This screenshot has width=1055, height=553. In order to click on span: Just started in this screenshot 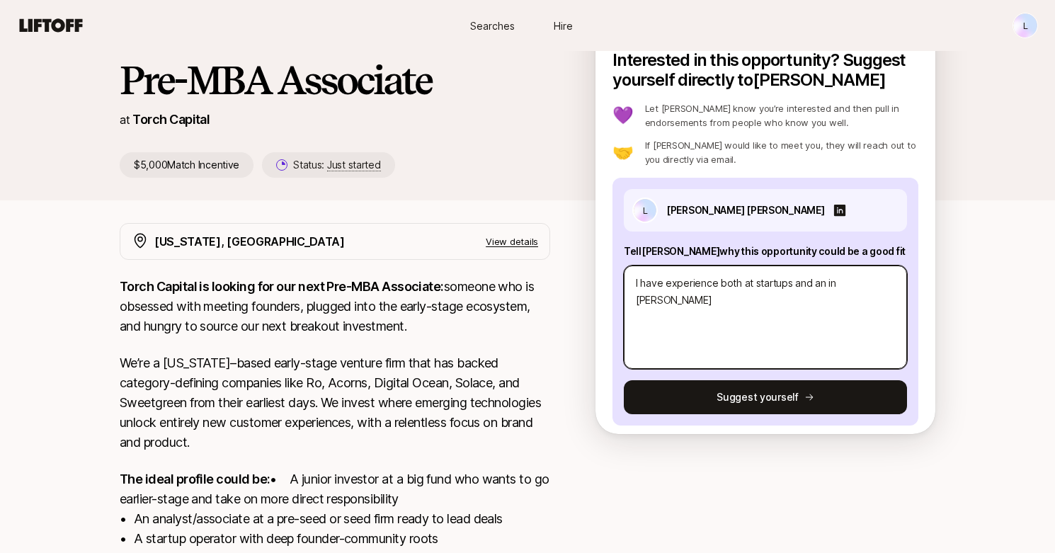, I will do `click(354, 165)`.